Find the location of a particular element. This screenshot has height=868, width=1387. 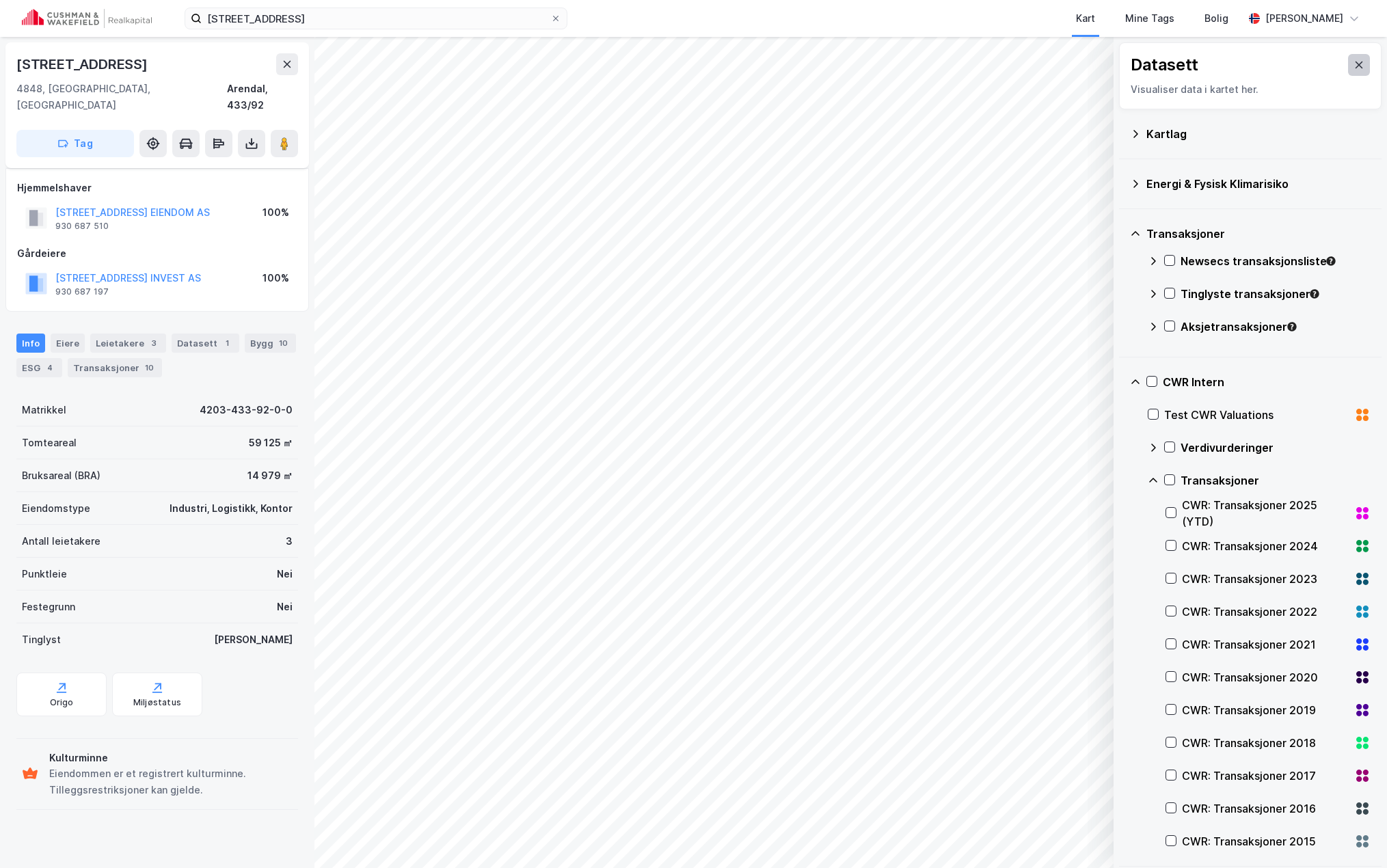

div: Aksjetransaksjoner is located at coordinates (1276, 327).